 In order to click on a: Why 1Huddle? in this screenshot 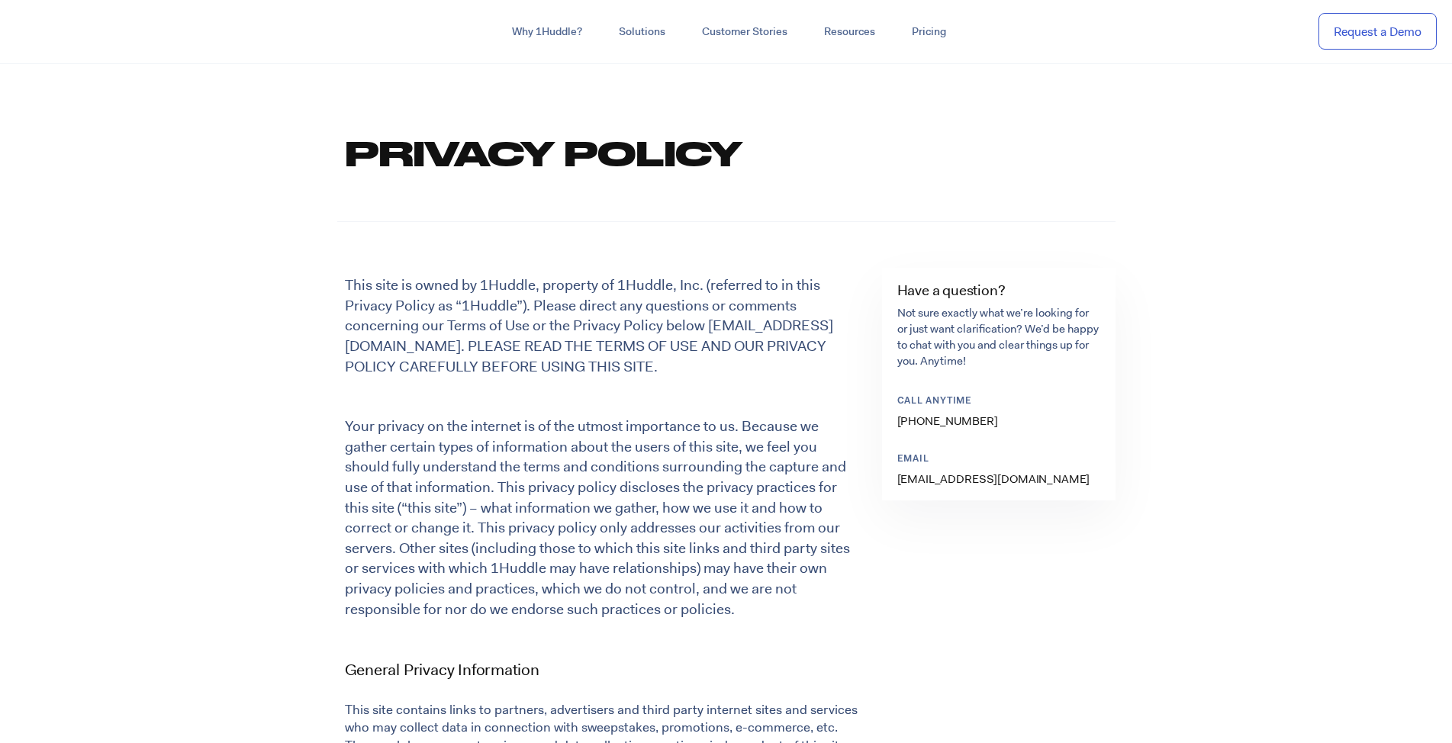, I will do `click(547, 32)`.